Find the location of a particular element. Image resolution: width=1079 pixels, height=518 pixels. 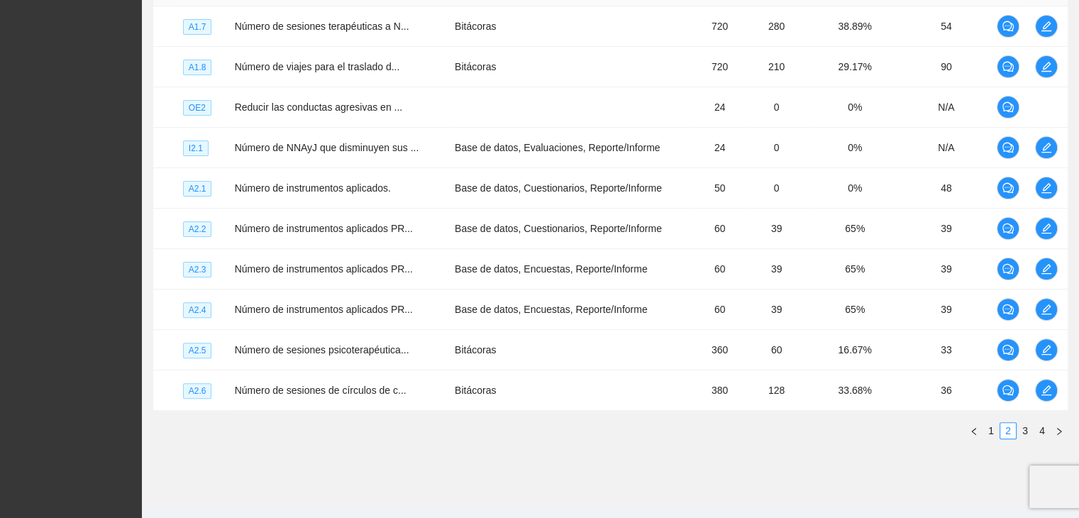

td: 210 is located at coordinates (776, 67).